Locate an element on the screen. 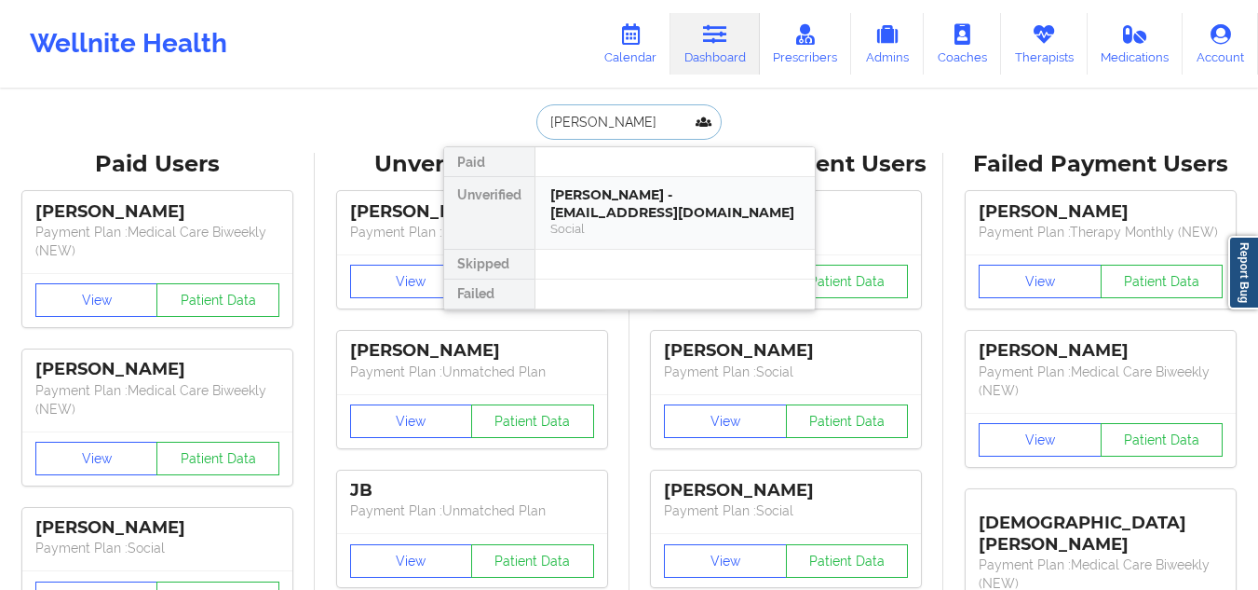  a: Dashboard is located at coordinates (715, 44).